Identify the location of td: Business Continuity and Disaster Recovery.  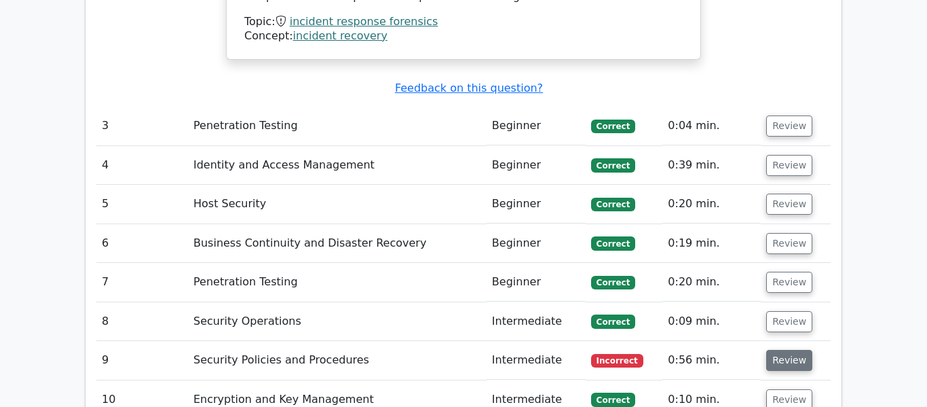
(337, 243).